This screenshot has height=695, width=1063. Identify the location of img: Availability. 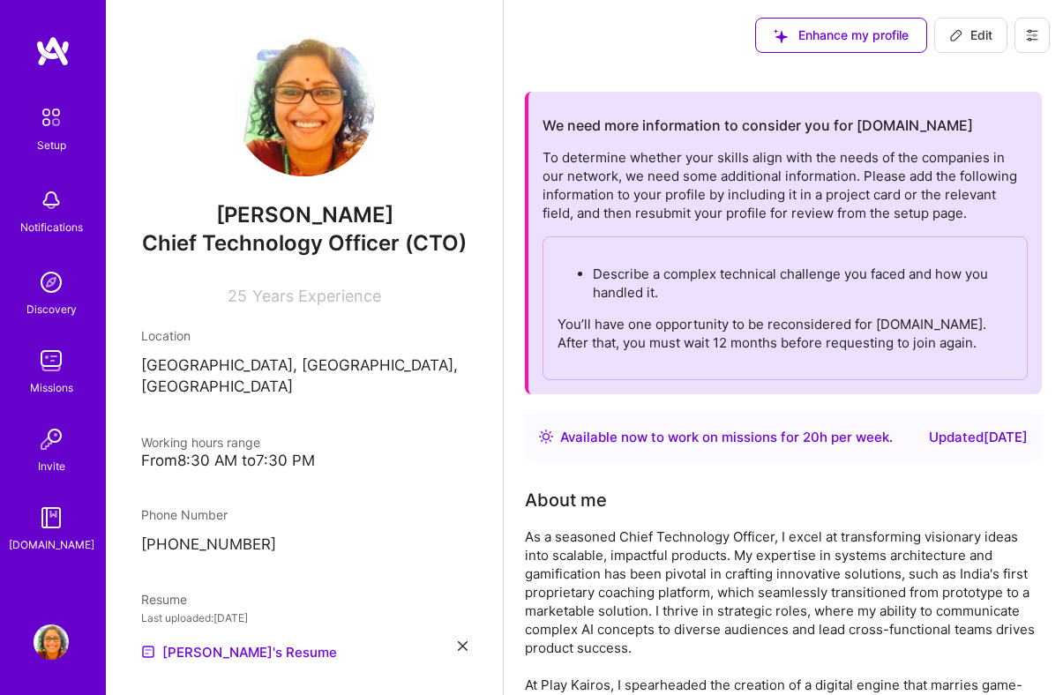
(546, 437).